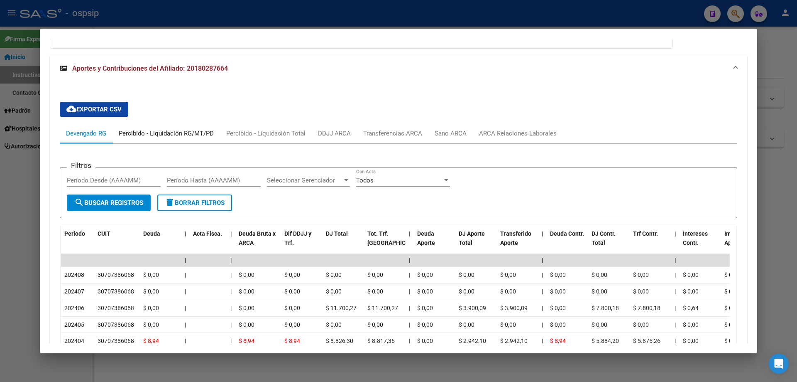 The image size is (797, 382). I want to click on mat-icon: search, so click(79, 202).